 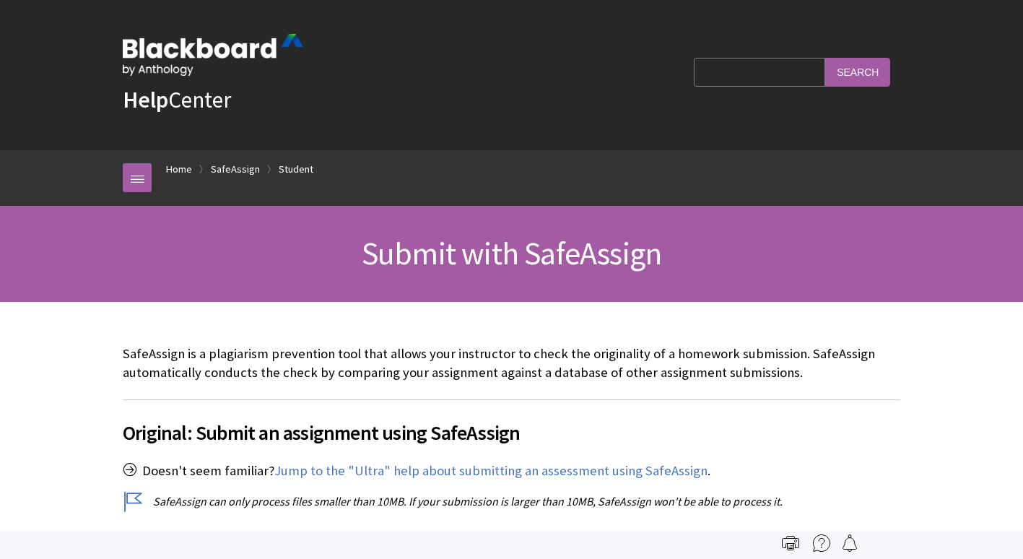 What do you see at coordinates (511, 471) in the screenshot?
I see `p: Doesn't seem familiar? .` at bounding box center [511, 471].